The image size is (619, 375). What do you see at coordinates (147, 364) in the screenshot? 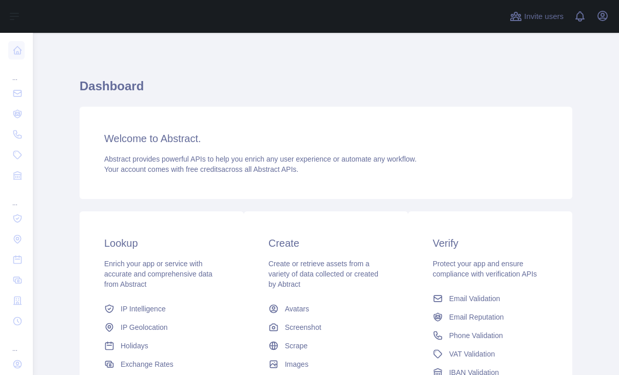
I see `span: Exchange Rates` at bounding box center [147, 364].